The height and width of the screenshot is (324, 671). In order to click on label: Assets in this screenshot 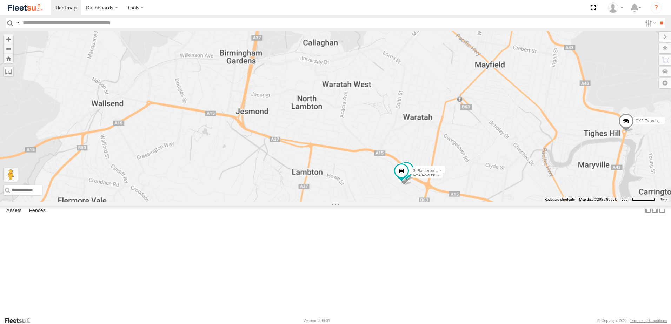, I will do `click(14, 211)`.